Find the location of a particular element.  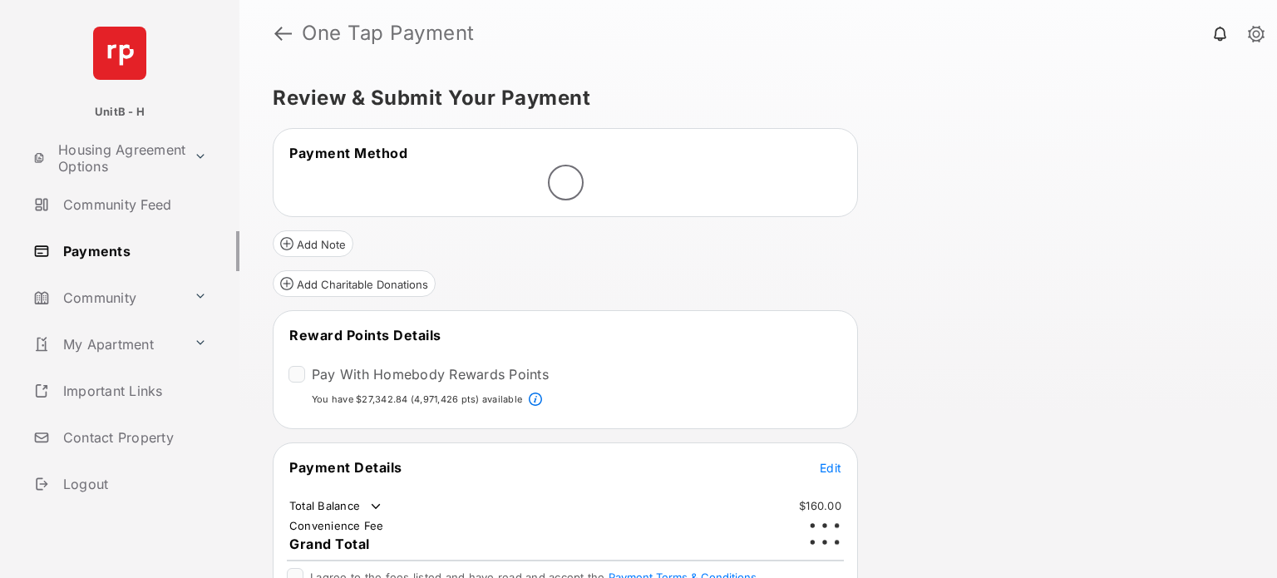

span: Grand Total is located at coordinates (329, 544).